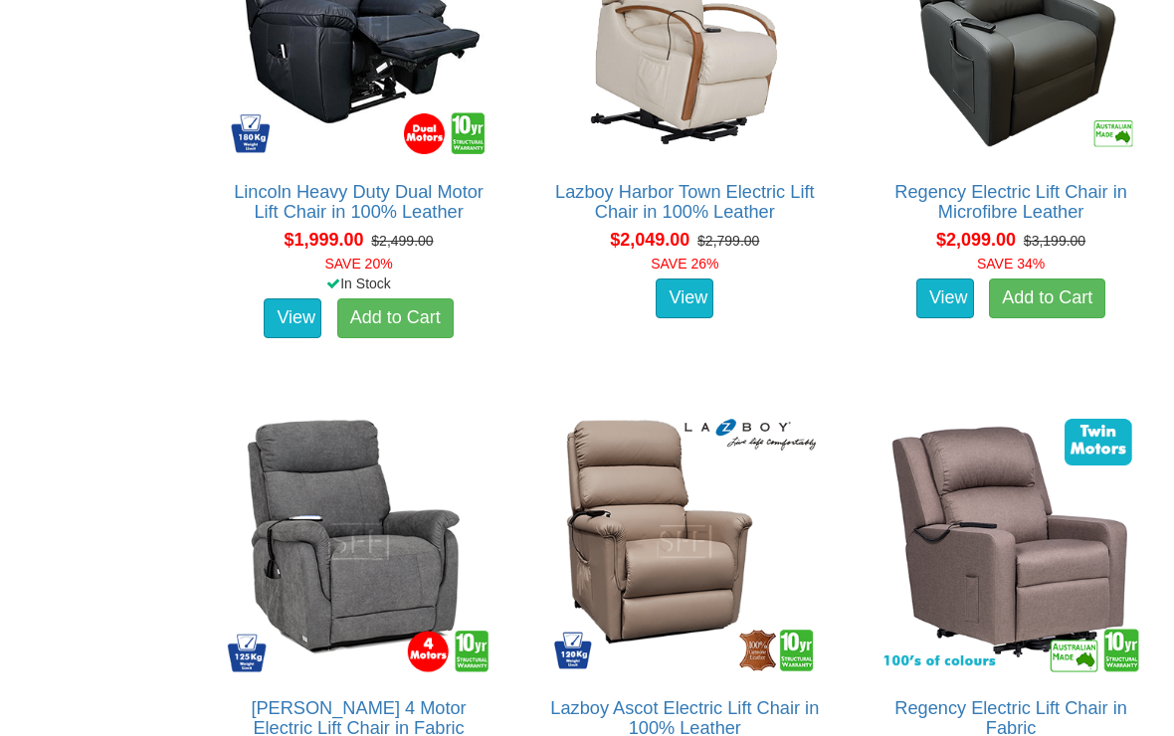 Image resolution: width=1174 pixels, height=736 pixels. Describe the element at coordinates (649, 240) in the screenshot. I see `span: $2,049.00` at that location.